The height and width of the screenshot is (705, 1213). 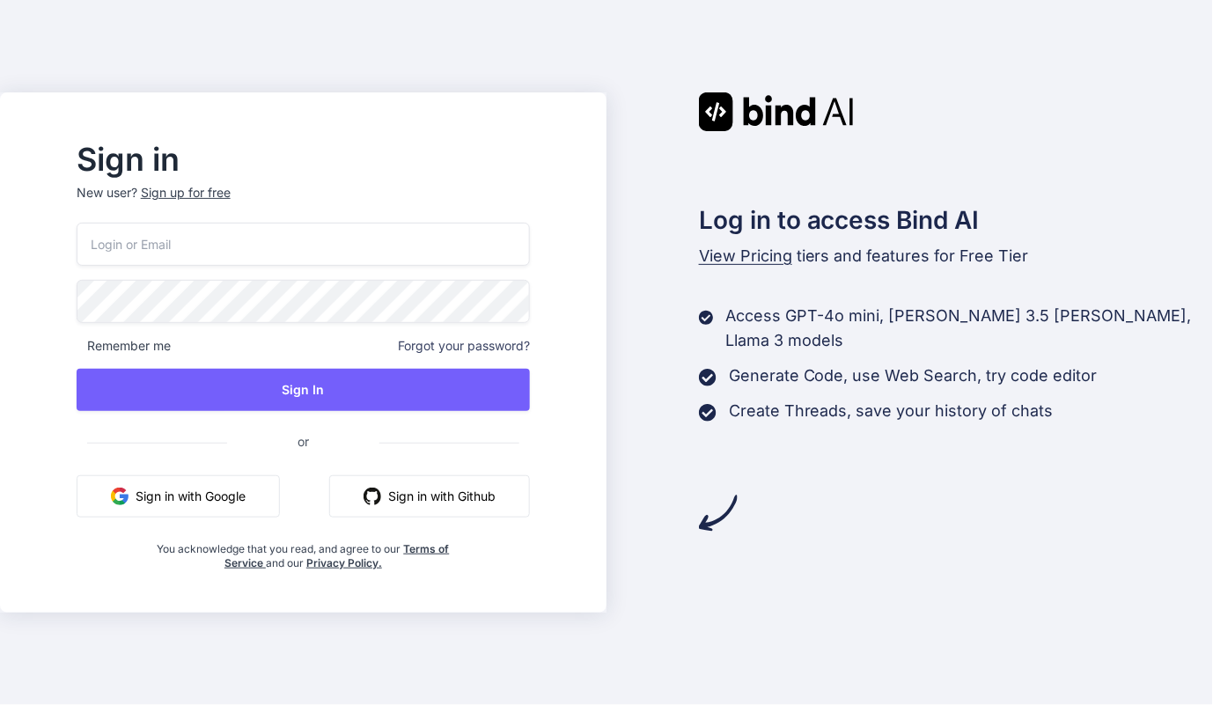 What do you see at coordinates (304, 203) in the screenshot?
I see `p: New user?` at bounding box center [304, 203].